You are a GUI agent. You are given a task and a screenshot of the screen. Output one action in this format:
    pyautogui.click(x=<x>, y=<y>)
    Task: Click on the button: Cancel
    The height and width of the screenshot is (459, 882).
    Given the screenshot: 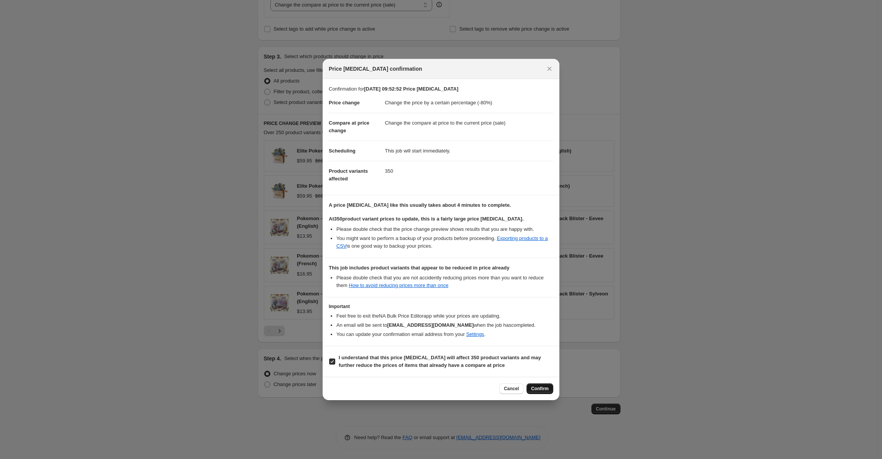 What is the action you would take?
    pyautogui.click(x=511, y=388)
    